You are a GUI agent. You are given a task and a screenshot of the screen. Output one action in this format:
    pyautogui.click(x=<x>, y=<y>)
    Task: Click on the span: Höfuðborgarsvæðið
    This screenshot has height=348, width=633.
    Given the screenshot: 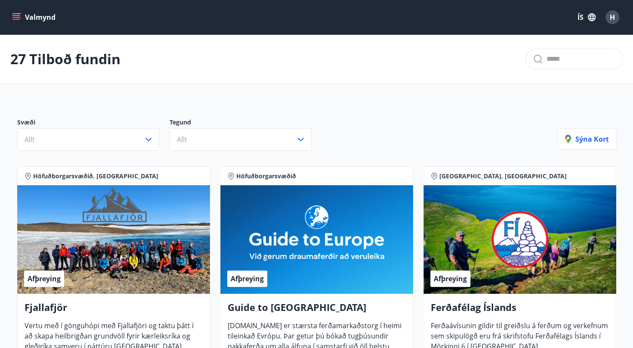 What is the action you would take?
    pyautogui.click(x=266, y=176)
    